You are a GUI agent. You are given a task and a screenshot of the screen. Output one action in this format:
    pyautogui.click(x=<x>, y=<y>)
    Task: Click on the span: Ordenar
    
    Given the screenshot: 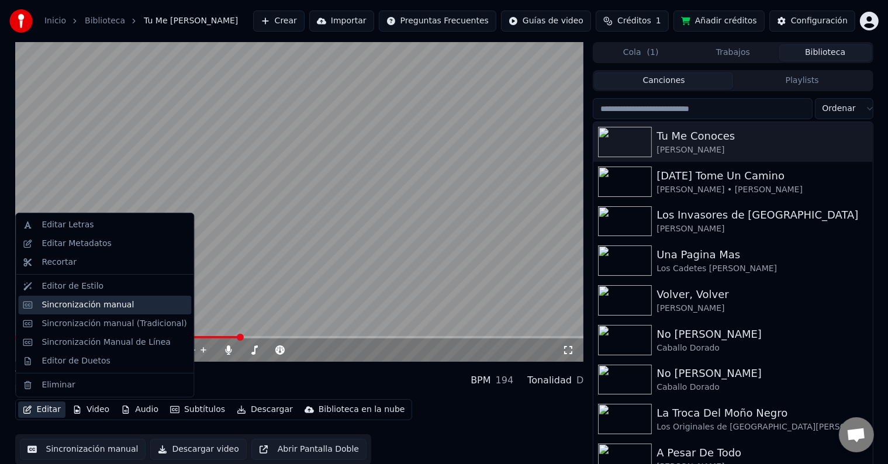 What is the action you would take?
    pyautogui.click(x=839, y=109)
    